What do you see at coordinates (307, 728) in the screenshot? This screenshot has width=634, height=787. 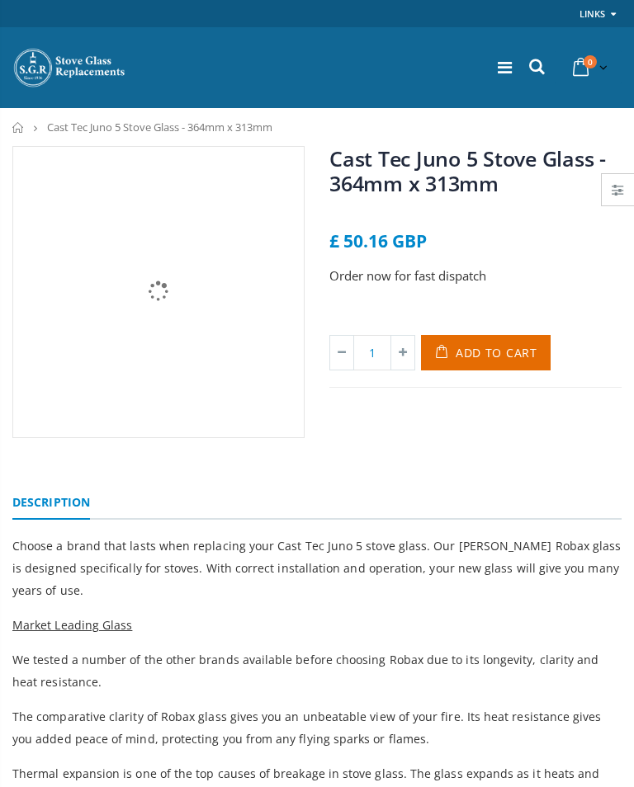 I see `span: The comparative clarity of Robax glass gives you an unbeatable view of your fire. Its heat resist...` at bounding box center [307, 728].